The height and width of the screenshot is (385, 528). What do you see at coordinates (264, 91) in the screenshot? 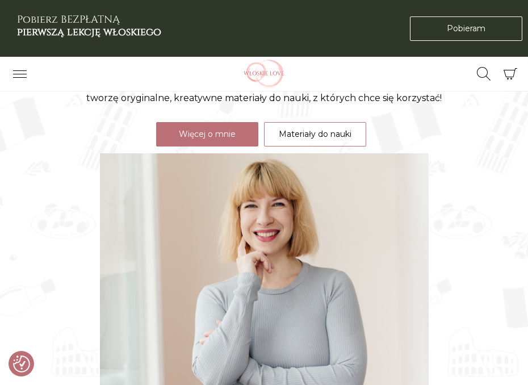
I see `p: Wierzę, że włoskiego uczymy się często dla czystej przyjemności lub by realizować swoje marzenia,...` at bounding box center [264, 91].